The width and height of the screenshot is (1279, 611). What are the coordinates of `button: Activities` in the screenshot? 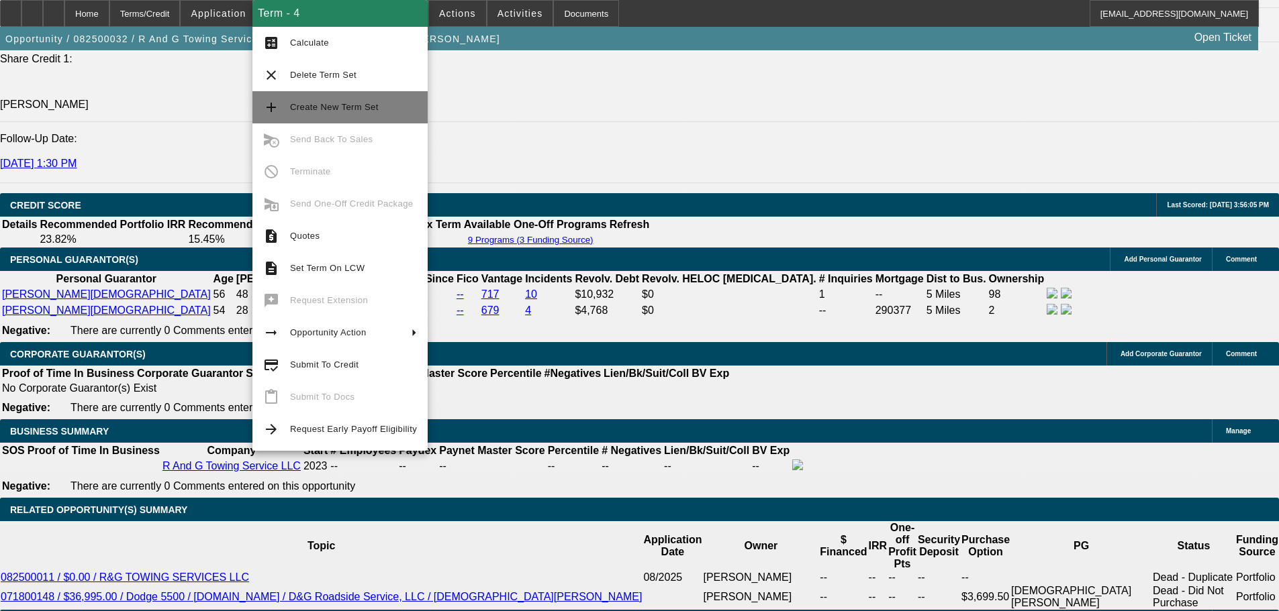 It's located at (520, 13).